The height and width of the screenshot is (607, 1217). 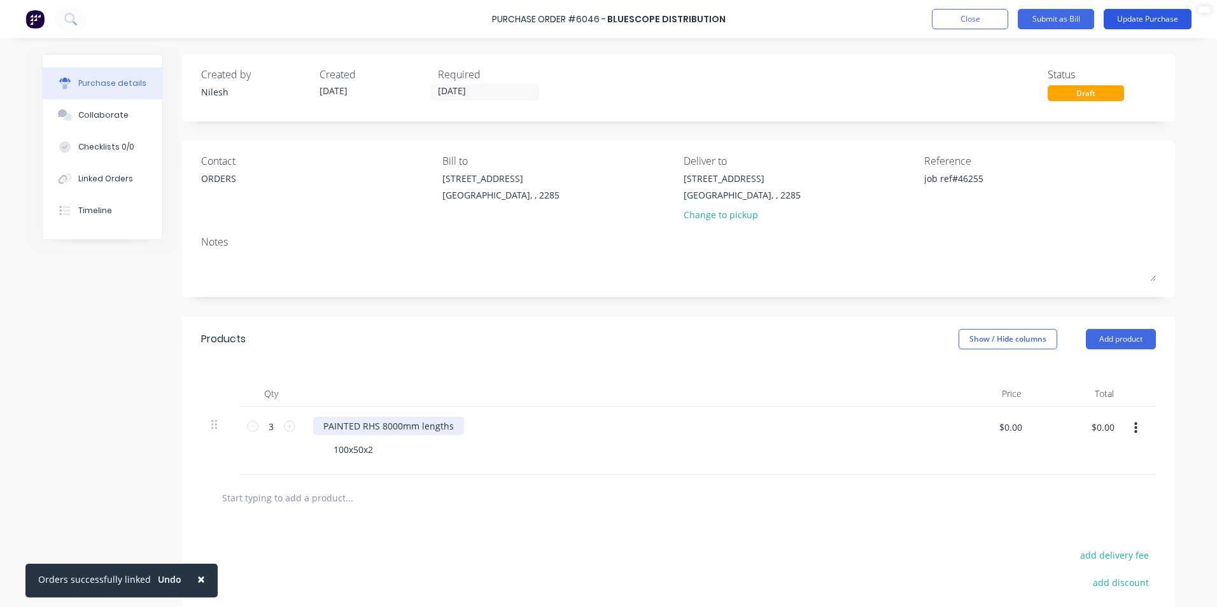 What do you see at coordinates (94, 579) in the screenshot?
I see `div: Orders successfully linked` at bounding box center [94, 579].